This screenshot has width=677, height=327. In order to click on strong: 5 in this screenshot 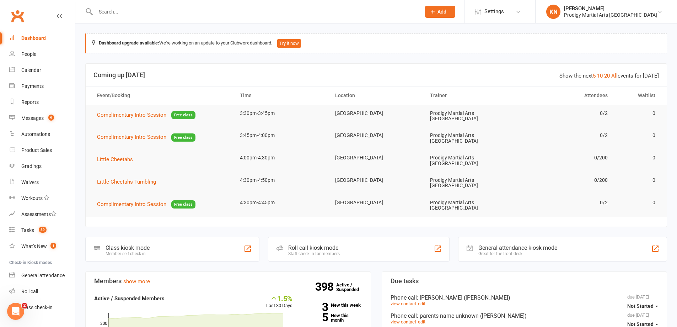, I will do `click(316, 317)`.